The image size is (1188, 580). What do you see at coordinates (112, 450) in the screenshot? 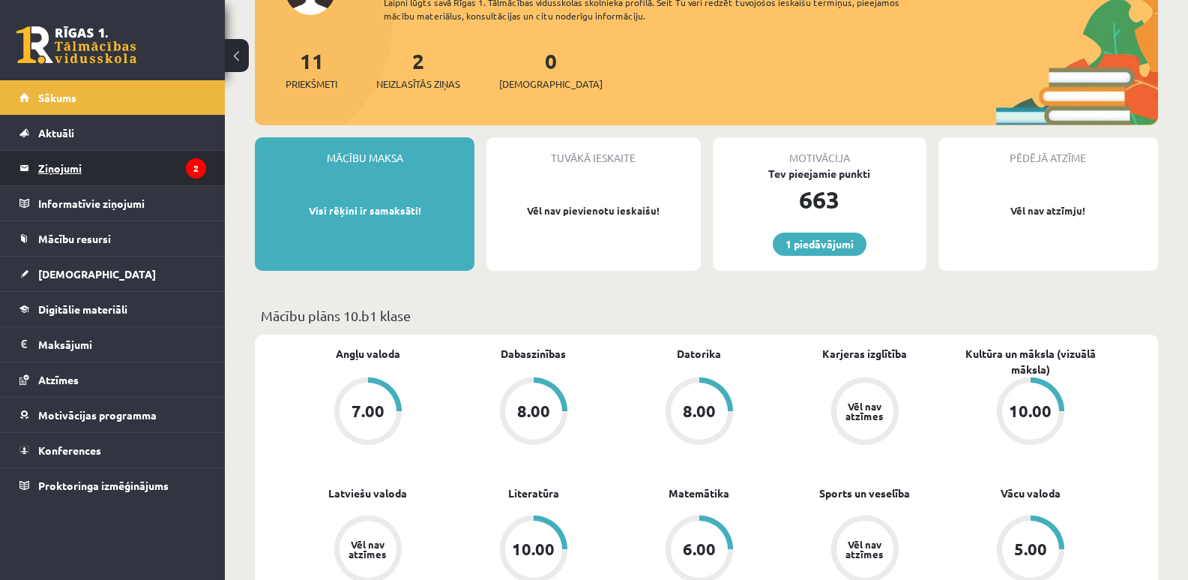
I see `a: Konferences` at bounding box center [112, 450].